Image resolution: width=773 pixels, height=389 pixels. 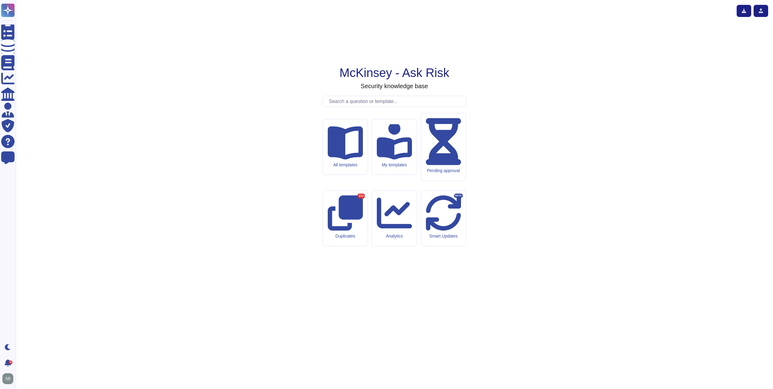 I want to click on div: My templates, so click(x=394, y=165).